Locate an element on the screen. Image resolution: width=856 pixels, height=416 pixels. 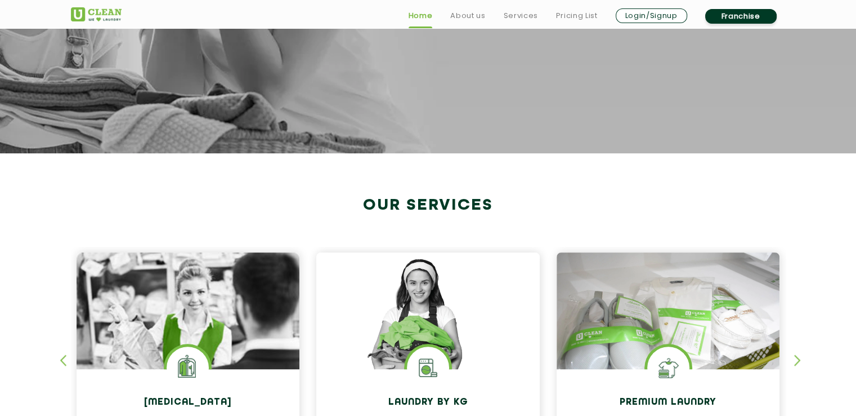
a: Login/Signup is located at coordinates (651, 16).